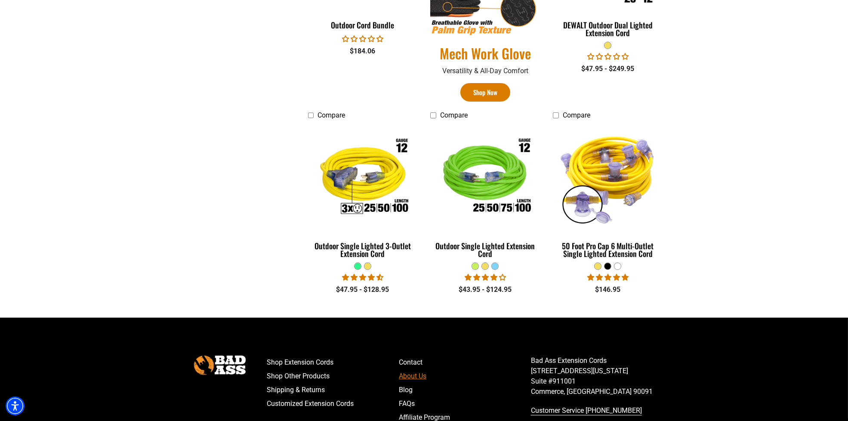 Image resolution: width=848 pixels, height=421 pixels. Describe the element at coordinates (485, 92) in the screenshot. I see `a: Shop Now` at that location.